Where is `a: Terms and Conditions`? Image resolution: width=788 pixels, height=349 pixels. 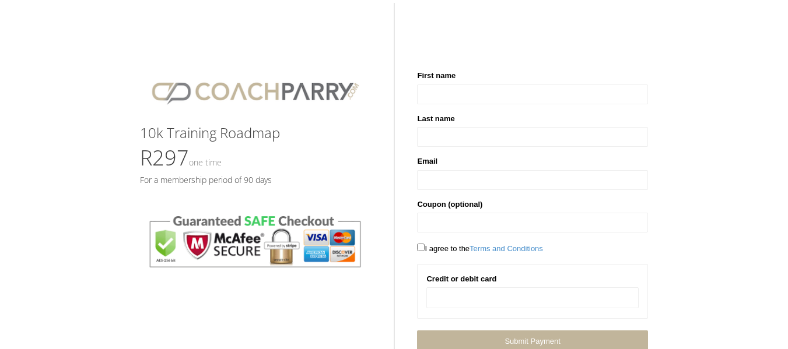
a: Terms and Conditions is located at coordinates (506, 249).